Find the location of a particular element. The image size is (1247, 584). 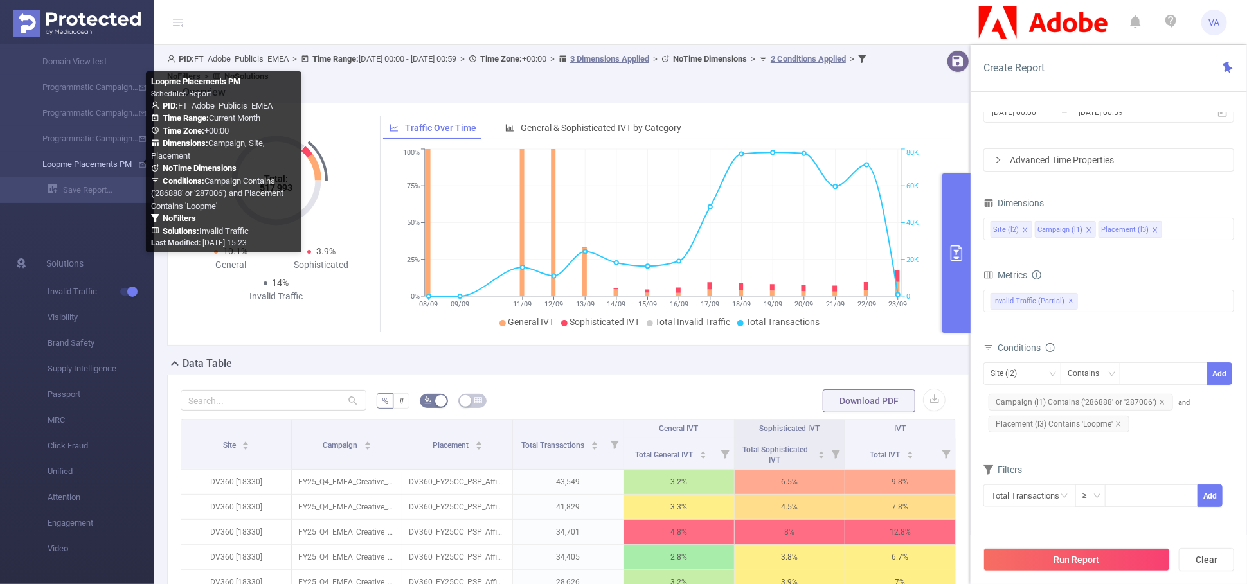

tspan: 09/09 is located at coordinates (459, 304).